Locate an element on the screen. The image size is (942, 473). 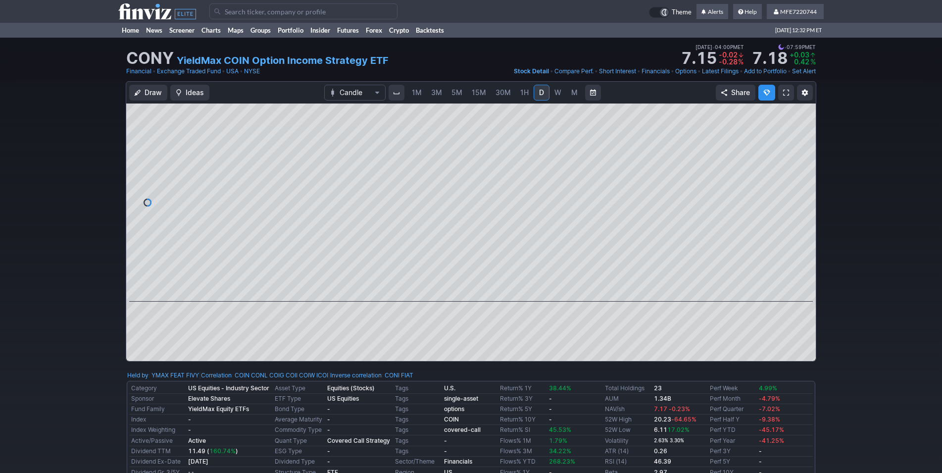
a: Add to Portfolio is located at coordinates (765, 71).